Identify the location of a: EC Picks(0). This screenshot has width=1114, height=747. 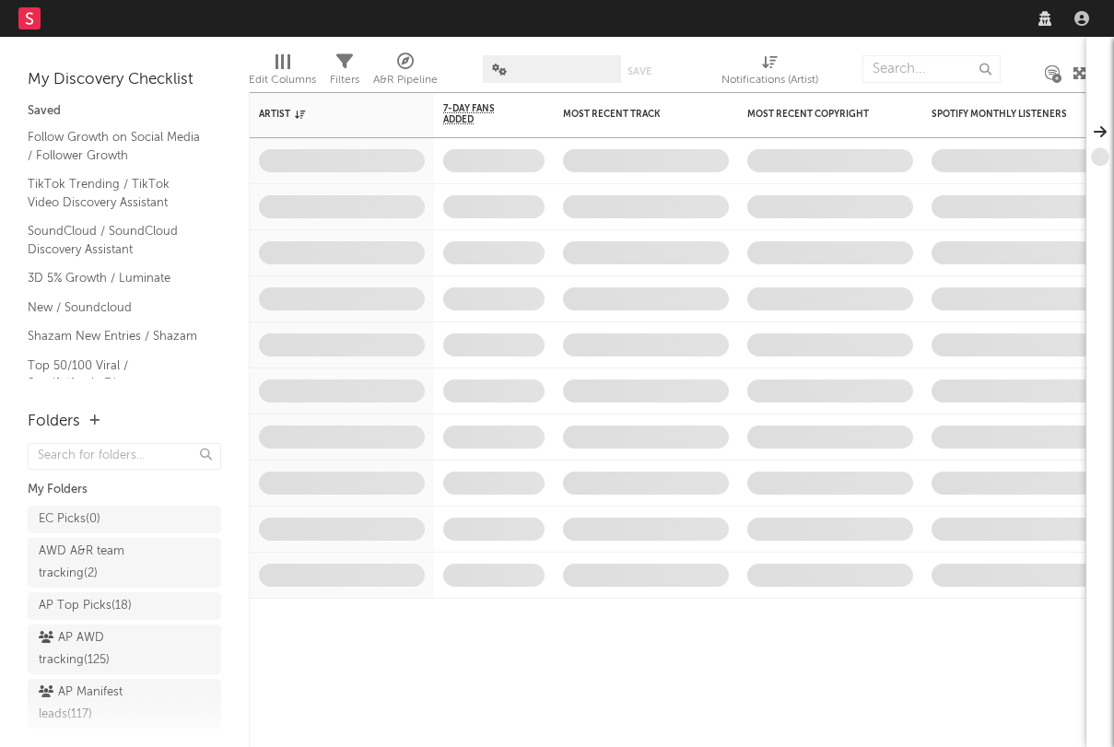
(124, 520).